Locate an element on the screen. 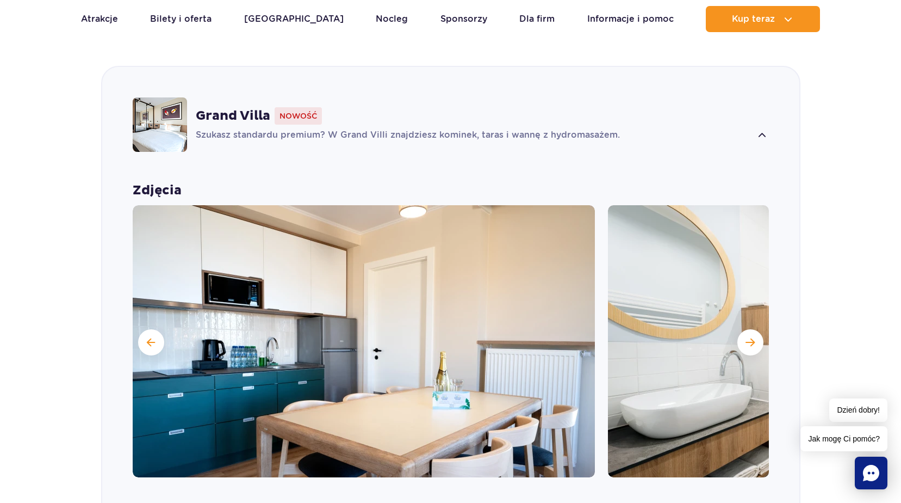 This screenshot has width=901, height=503. a: Dla firm is located at coordinates (537, 19).